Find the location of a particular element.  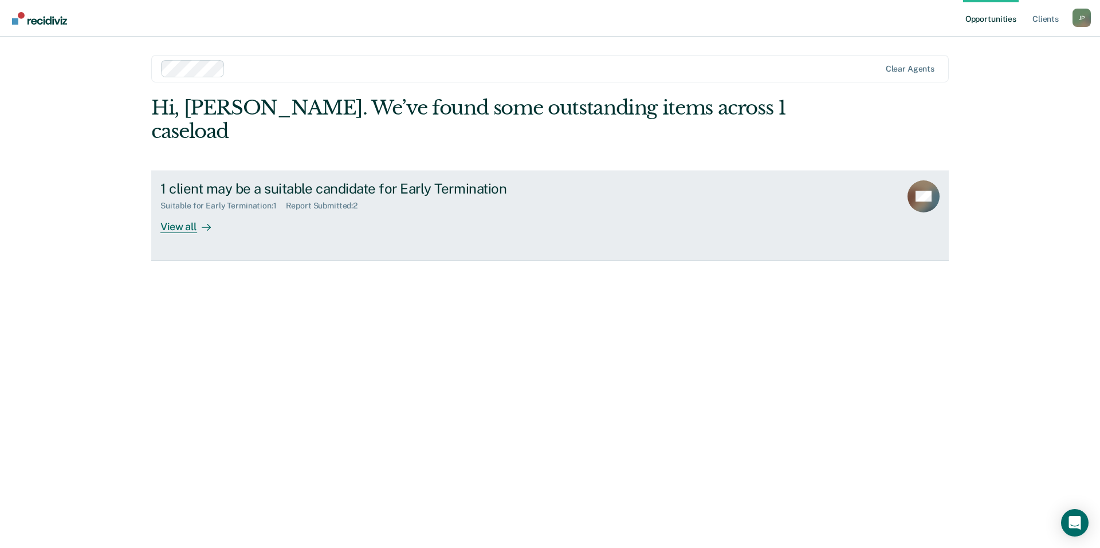

img: Recidiviz is located at coordinates (40, 18).